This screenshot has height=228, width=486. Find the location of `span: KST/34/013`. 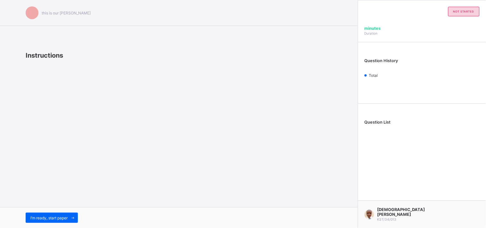

span: KST/34/013 is located at coordinates (387, 220).